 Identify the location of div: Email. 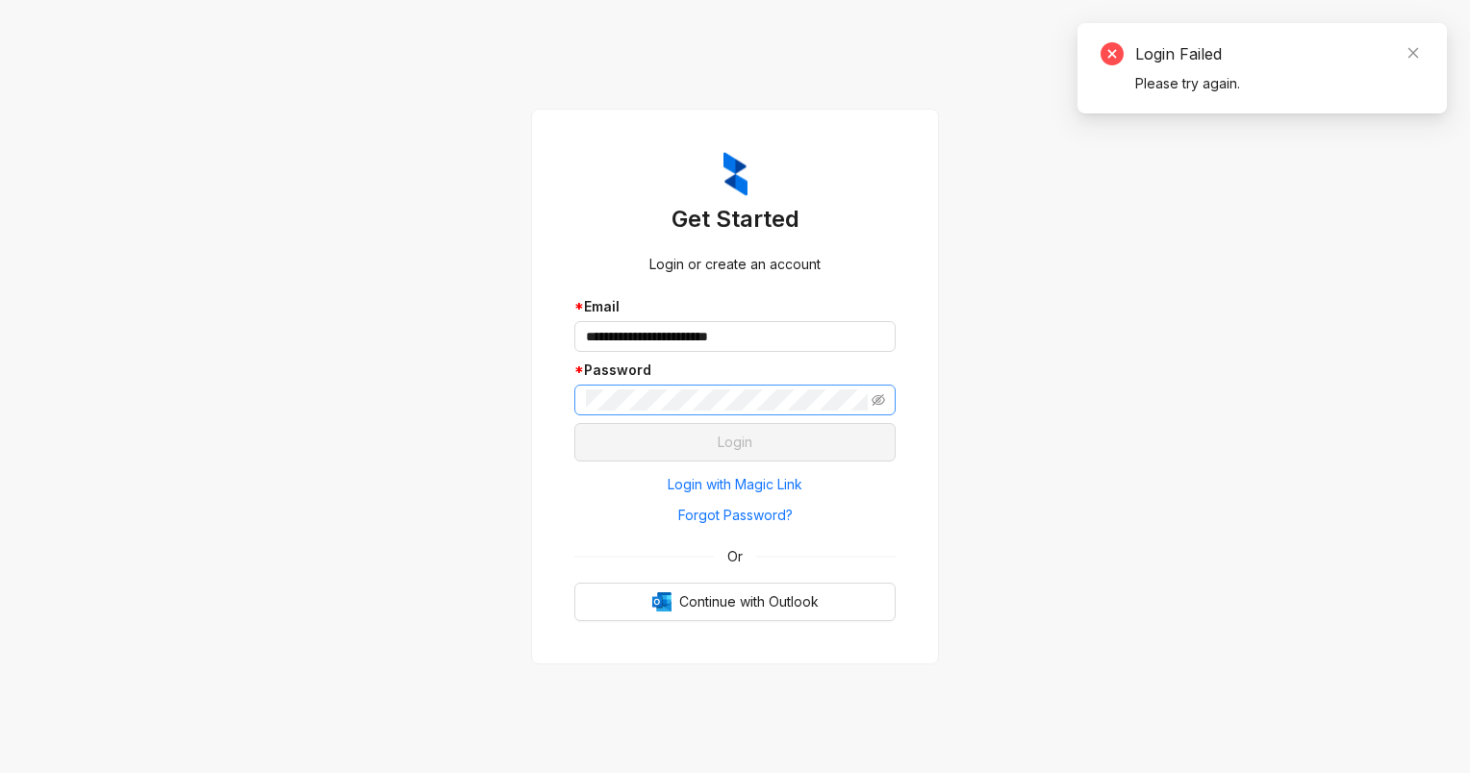
(735, 307).